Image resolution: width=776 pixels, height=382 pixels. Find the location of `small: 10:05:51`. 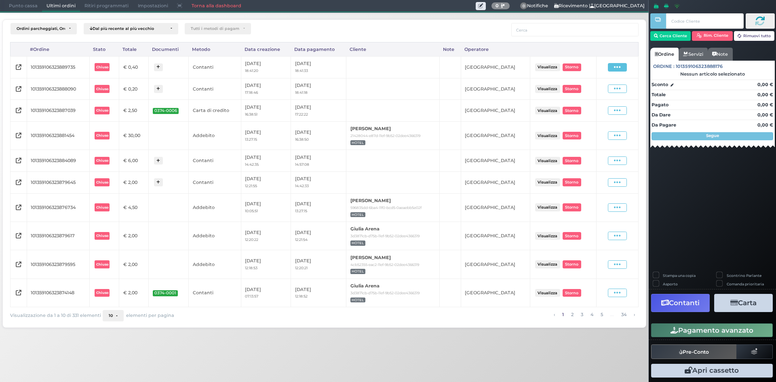

small: 10:05:51 is located at coordinates (252, 211).